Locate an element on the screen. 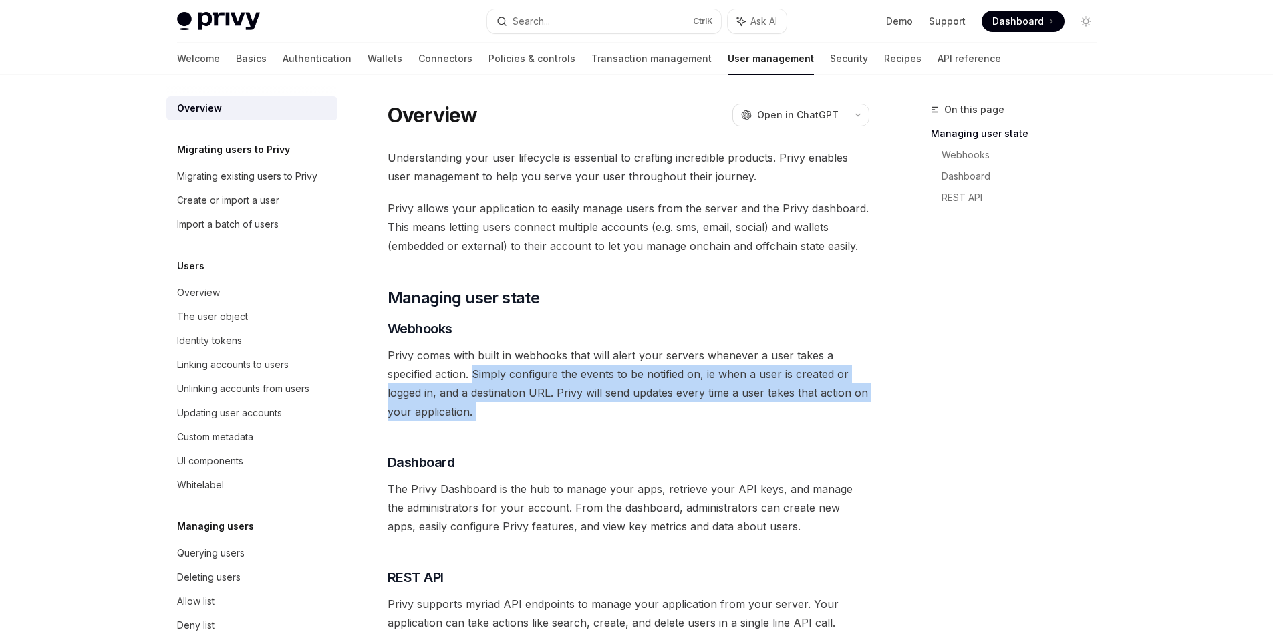  h1: Overview is located at coordinates (432, 115).